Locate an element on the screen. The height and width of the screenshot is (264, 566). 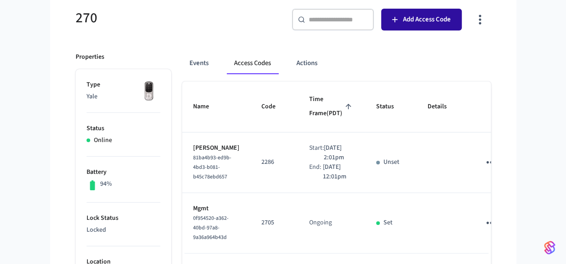
span: Time Frame(PDT) is located at coordinates (332, 107).